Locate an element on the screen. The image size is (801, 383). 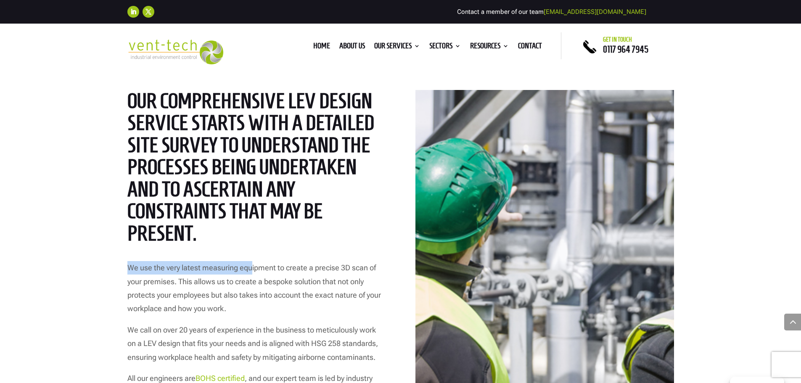
h2: Our comprehensive LEV design service starts with a detailed site survey to understand the process... is located at coordinates (257, 169).